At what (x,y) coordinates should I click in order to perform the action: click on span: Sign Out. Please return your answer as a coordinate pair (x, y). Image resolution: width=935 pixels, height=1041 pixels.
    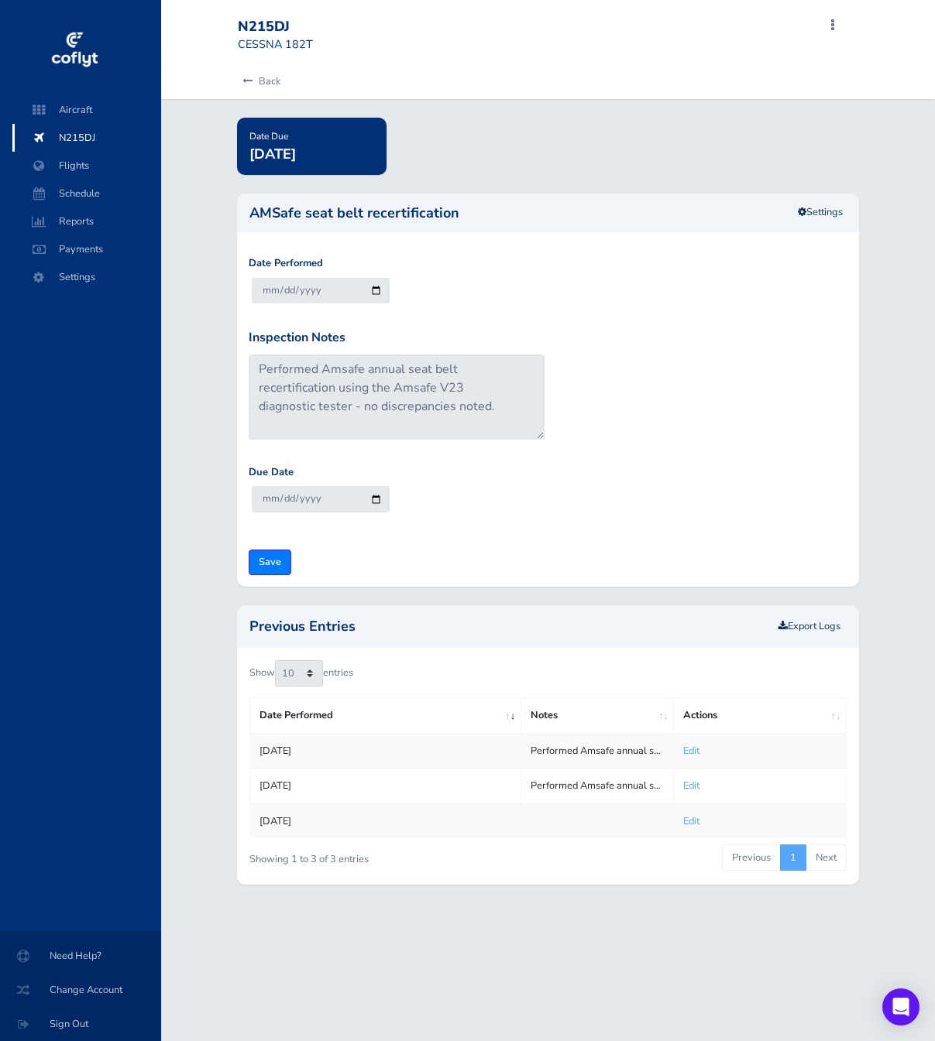
    Looking at the image, I should click on (81, 1024).